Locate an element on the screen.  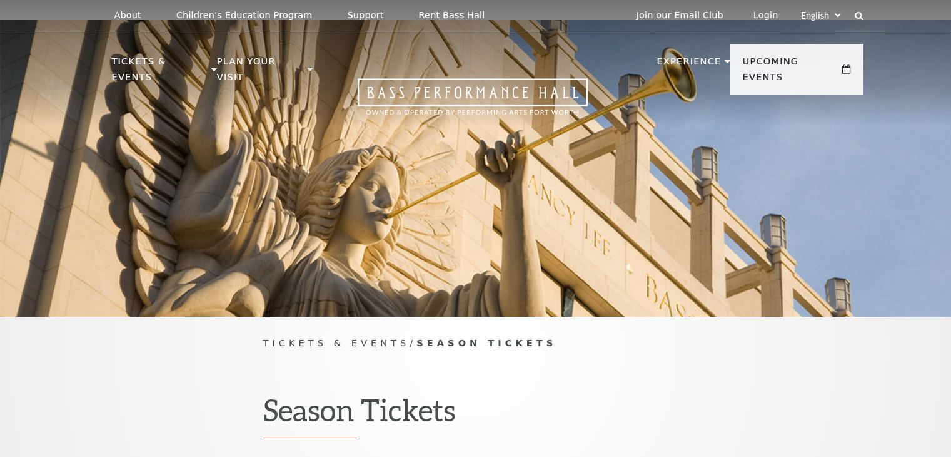
p: Rent Bass Hall is located at coordinates (452, 15).